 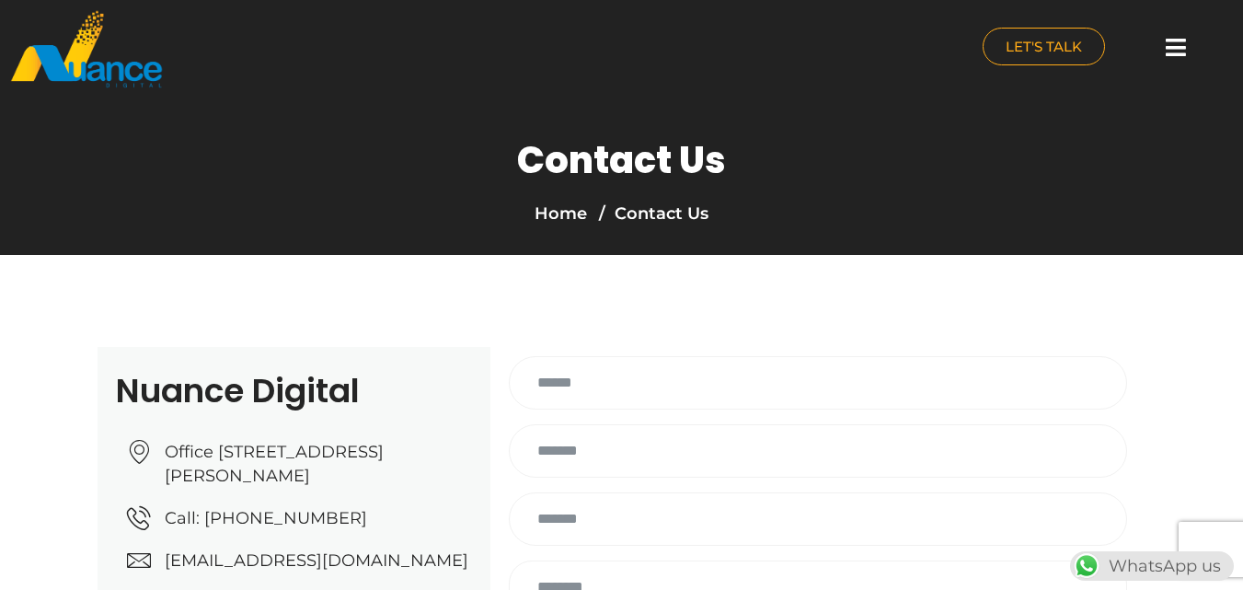 I want to click on img: nuance-qatar_logo, so click(x=86, y=49).